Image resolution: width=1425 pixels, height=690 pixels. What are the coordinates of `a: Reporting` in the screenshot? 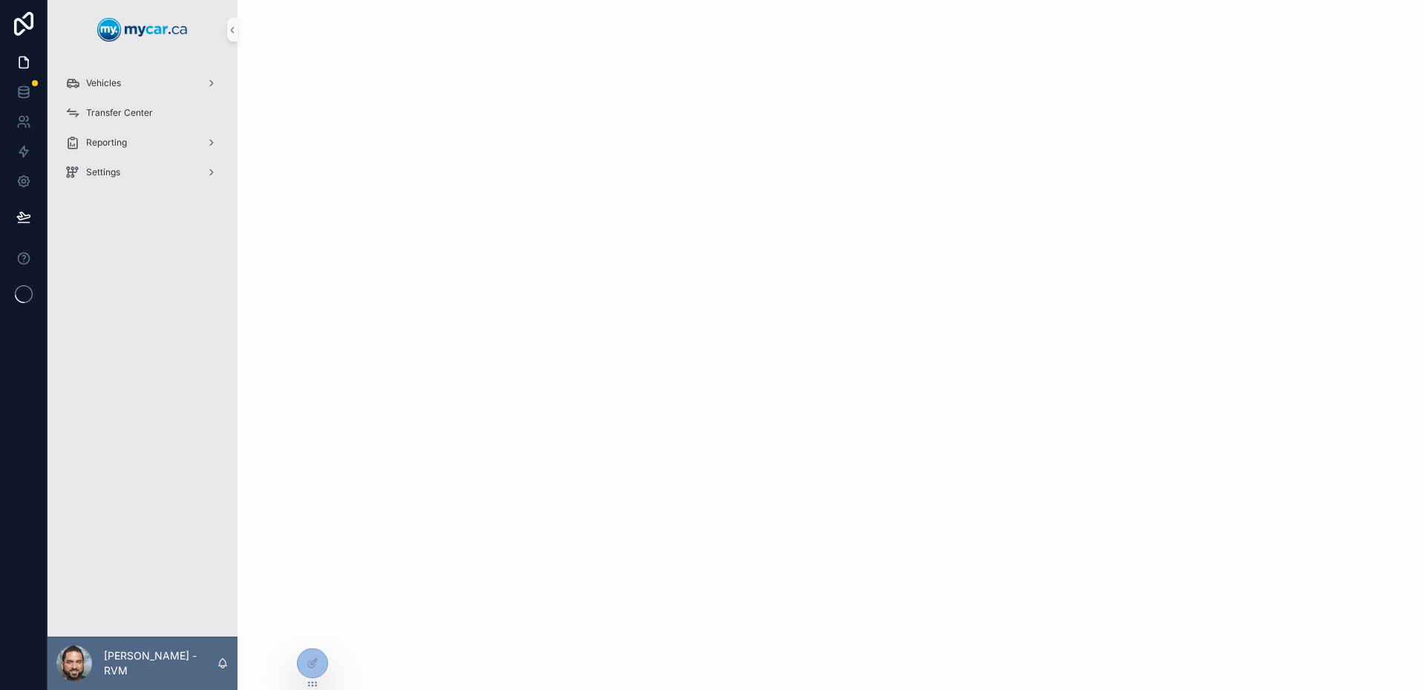 It's located at (143, 143).